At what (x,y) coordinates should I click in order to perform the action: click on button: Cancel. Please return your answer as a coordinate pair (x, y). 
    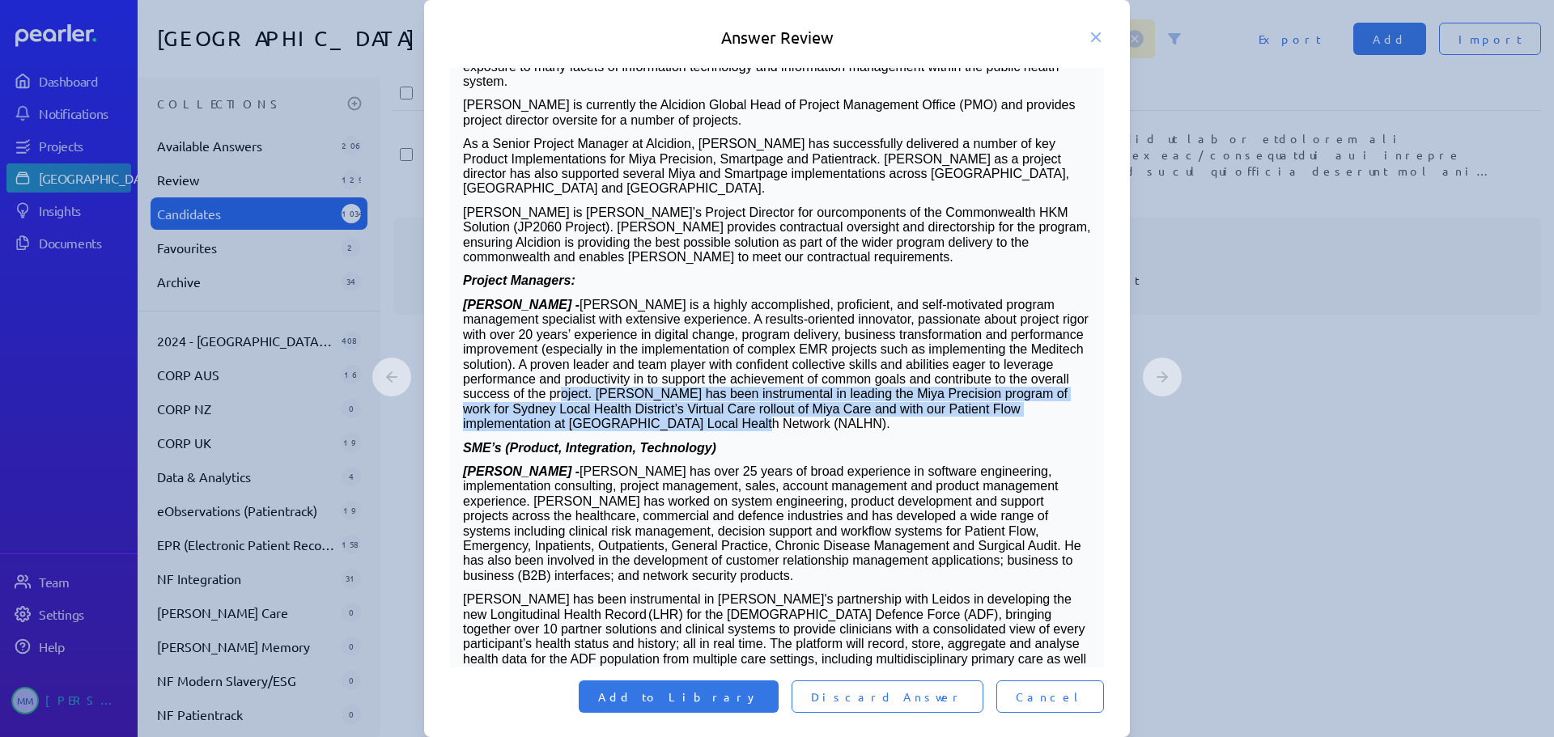
    Looking at the image, I should click on (1050, 697).